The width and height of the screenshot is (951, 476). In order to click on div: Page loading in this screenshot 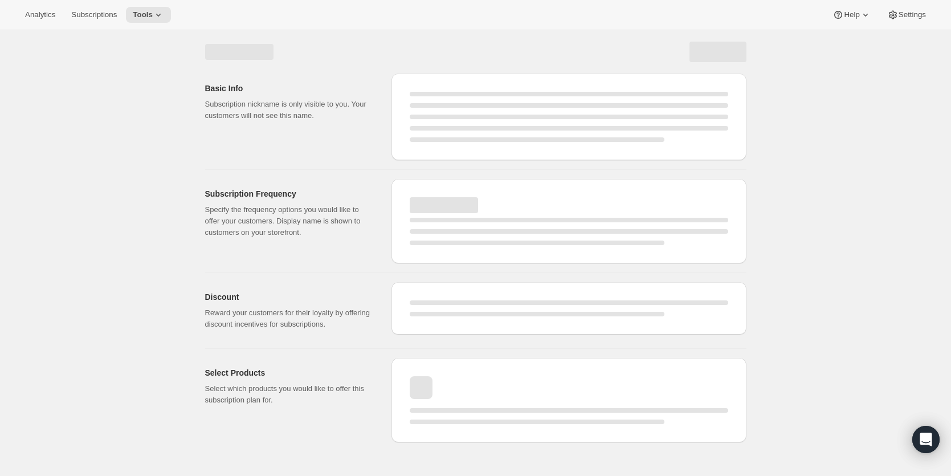, I will do `click(476, 238)`.